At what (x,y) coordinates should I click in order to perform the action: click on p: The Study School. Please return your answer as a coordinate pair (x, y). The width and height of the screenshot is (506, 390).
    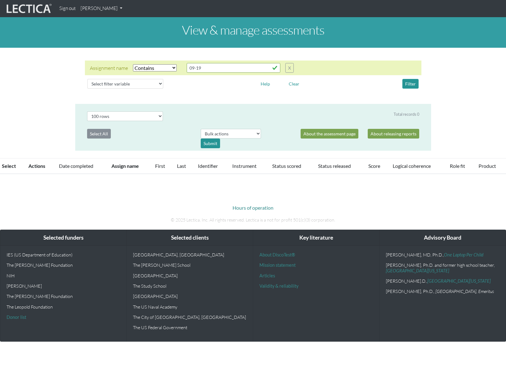
    Looking at the image, I should click on (190, 286).